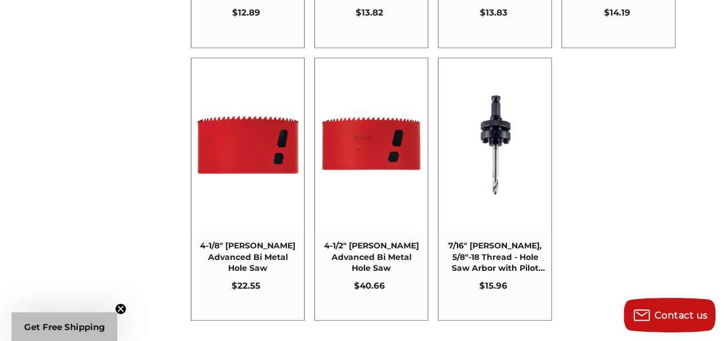  What do you see at coordinates (371, 145) in the screenshot?
I see `img: 4-1/2" Morse Advanced Bi Metal Hole Saw` at bounding box center [371, 145].